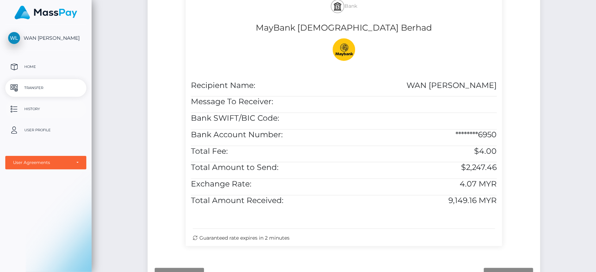  What do you see at coordinates (265, 118) in the screenshot?
I see `h5: Bank SWIFT/BIC Code:` at bounding box center [265, 118].